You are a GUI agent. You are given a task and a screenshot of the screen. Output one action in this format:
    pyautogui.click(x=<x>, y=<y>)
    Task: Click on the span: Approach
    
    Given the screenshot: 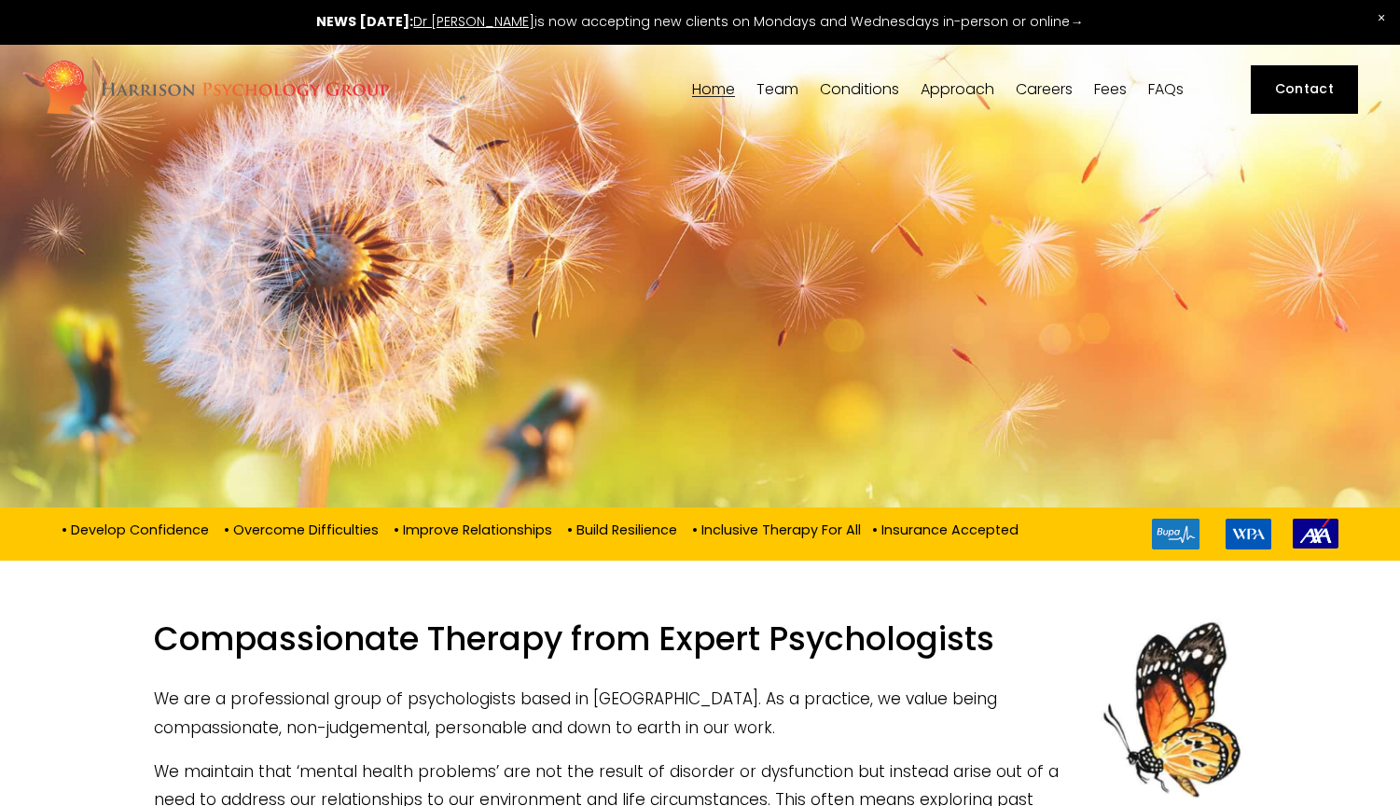 What is the action you would take?
    pyautogui.click(x=957, y=90)
    